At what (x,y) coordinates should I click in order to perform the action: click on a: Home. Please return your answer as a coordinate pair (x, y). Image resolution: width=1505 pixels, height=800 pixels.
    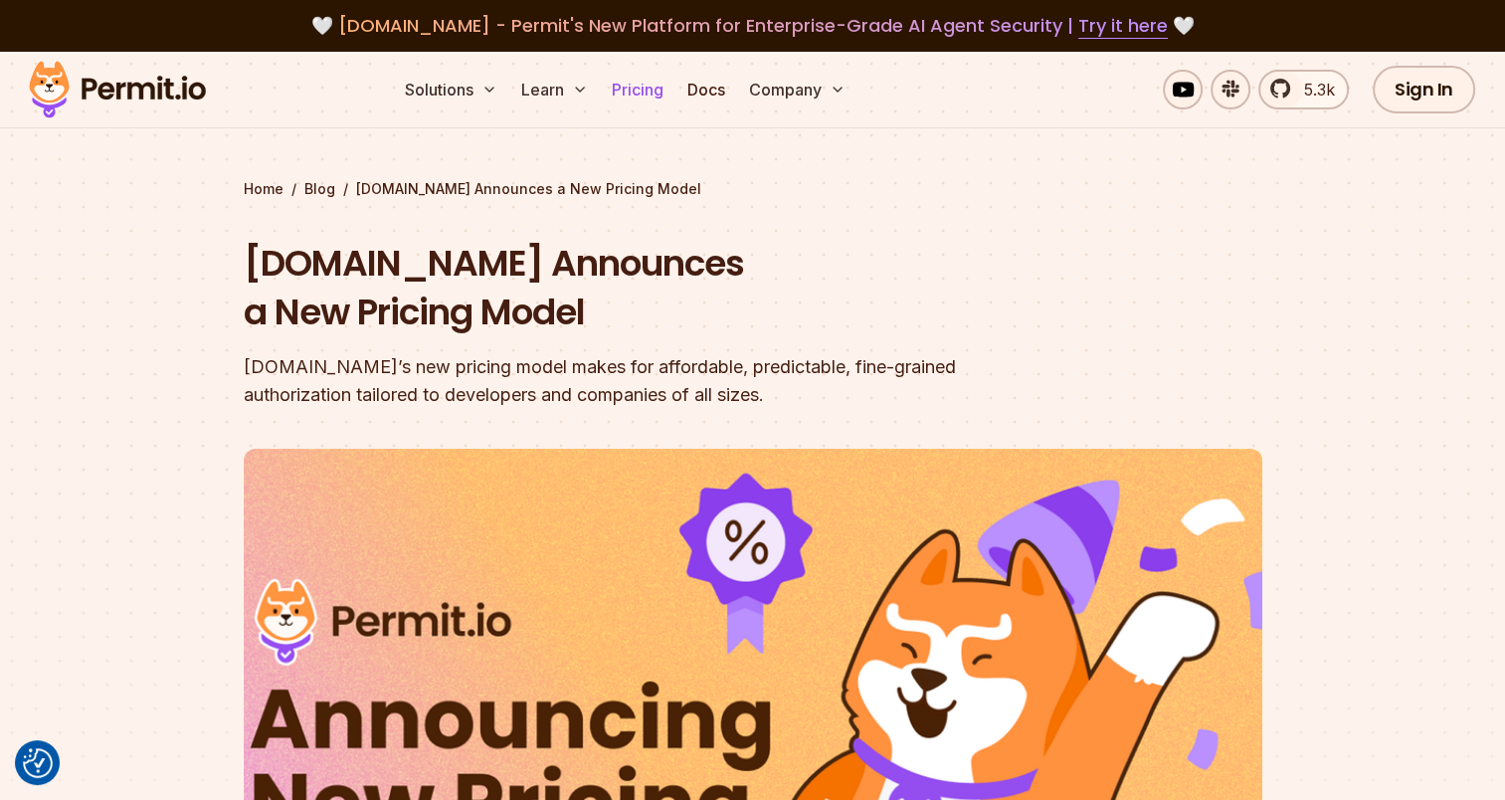
    Looking at the image, I should click on (264, 189).